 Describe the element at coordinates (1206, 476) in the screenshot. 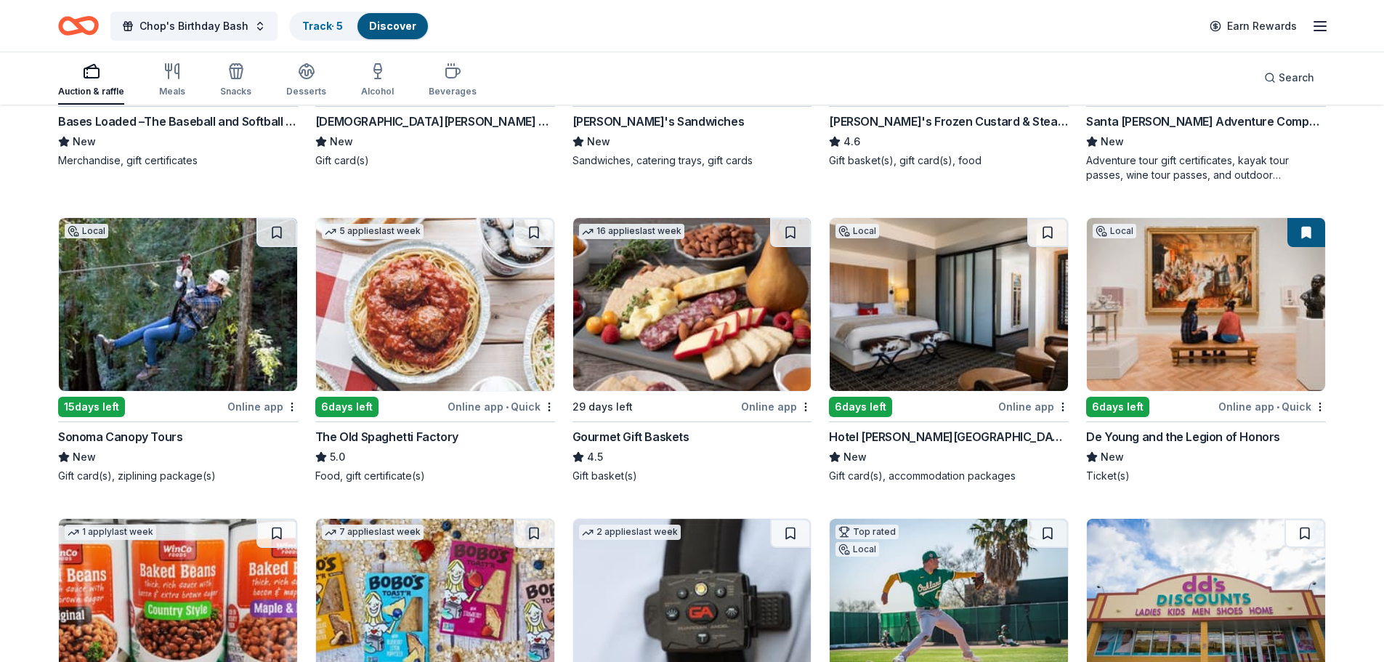

I see `div: Ticket(s)` at that location.